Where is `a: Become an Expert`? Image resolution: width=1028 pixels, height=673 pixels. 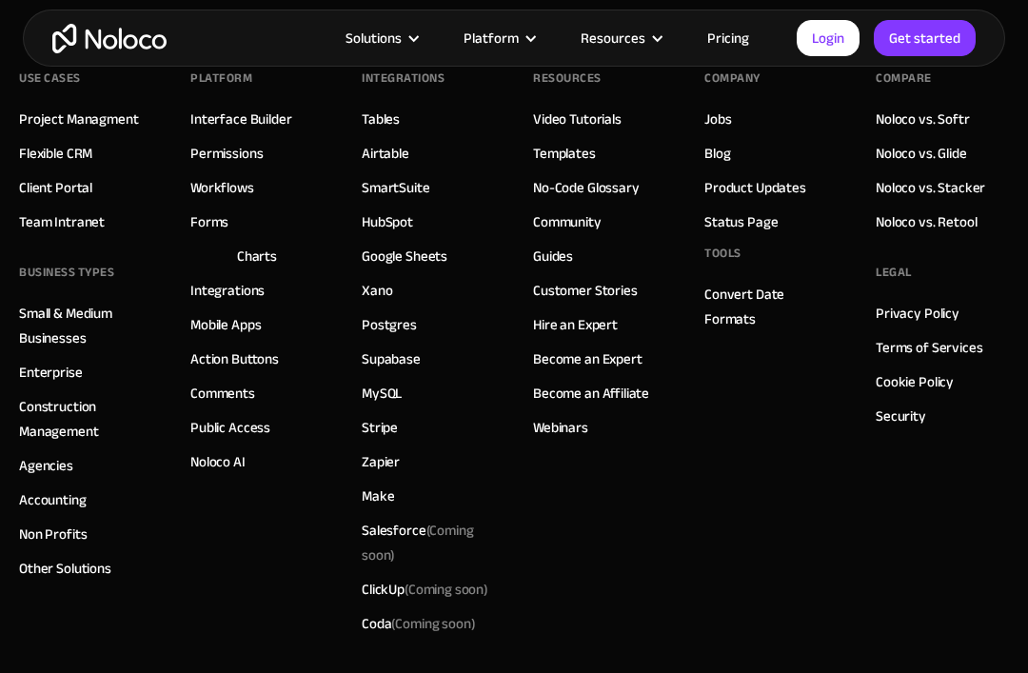
a: Become an Expert is located at coordinates (587, 359).